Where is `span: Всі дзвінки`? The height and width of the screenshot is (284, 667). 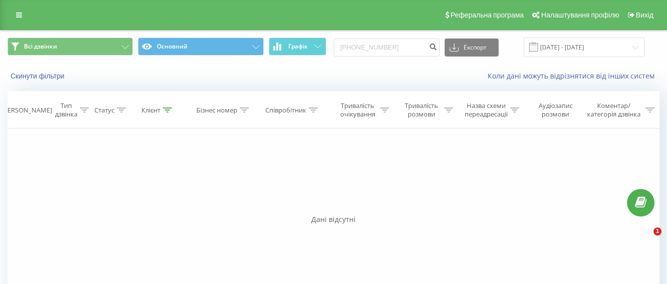 span: Всі дзвінки is located at coordinates (40, 46).